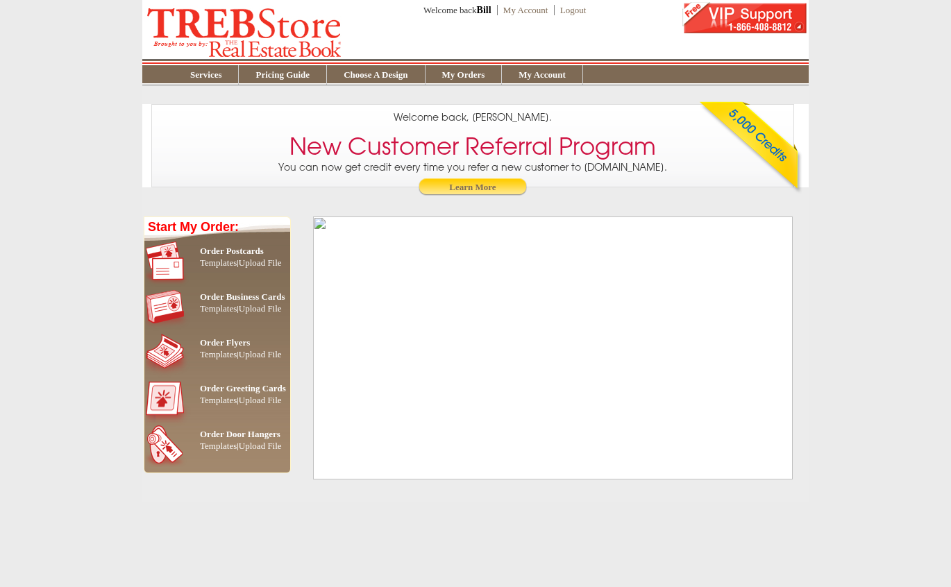  What do you see at coordinates (205, 74) in the screenshot?
I see `a: Services` at bounding box center [205, 74].